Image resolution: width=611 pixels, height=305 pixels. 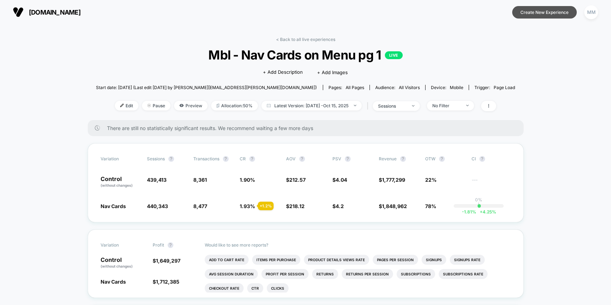 What do you see at coordinates (247, 206) in the screenshot?
I see `span: 1.93 %` at bounding box center [247, 206].